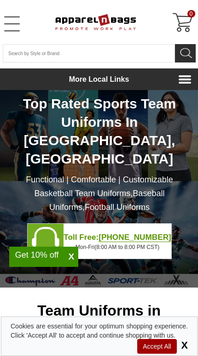  Describe the element at coordinates (186, 52) in the screenshot. I see `img: search icon` at that location.